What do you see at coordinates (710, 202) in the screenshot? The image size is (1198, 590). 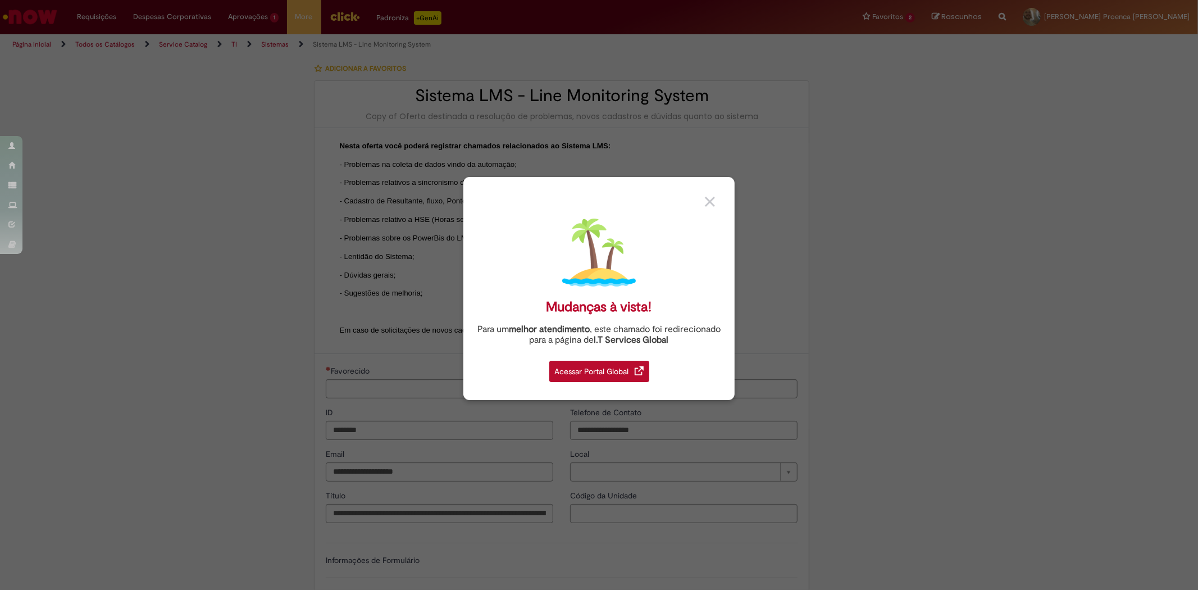 I see `img: close_button_grey.png` at bounding box center [710, 202].